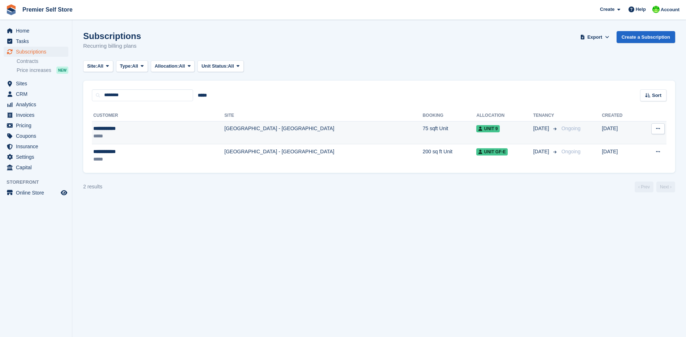  Describe the element at coordinates (595, 37) in the screenshot. I see `button: Export` at that location.